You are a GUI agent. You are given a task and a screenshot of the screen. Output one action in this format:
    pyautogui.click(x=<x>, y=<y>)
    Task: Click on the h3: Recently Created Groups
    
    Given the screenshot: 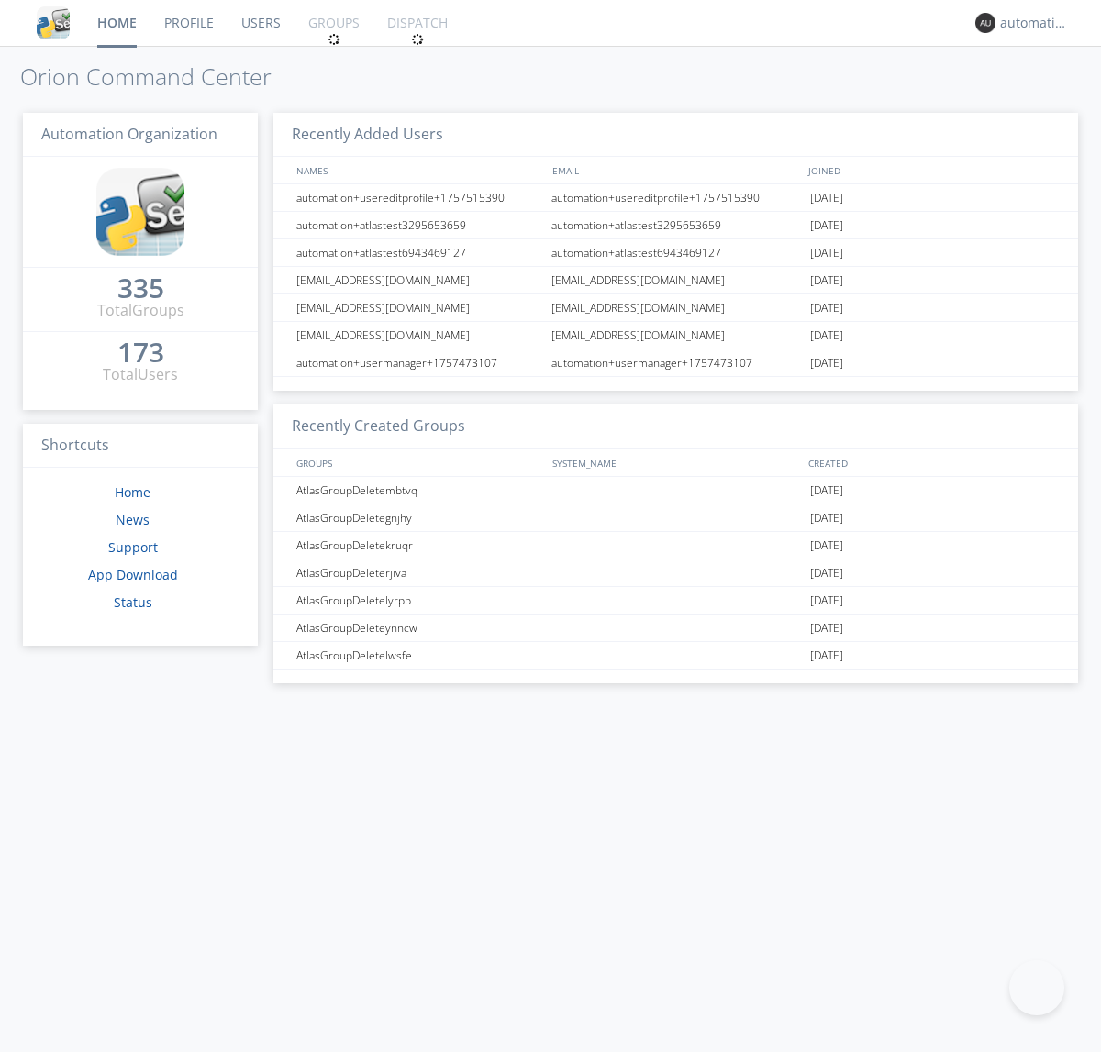 What is the action you would take?
    pyautogui.click(x=675, y=427)
    